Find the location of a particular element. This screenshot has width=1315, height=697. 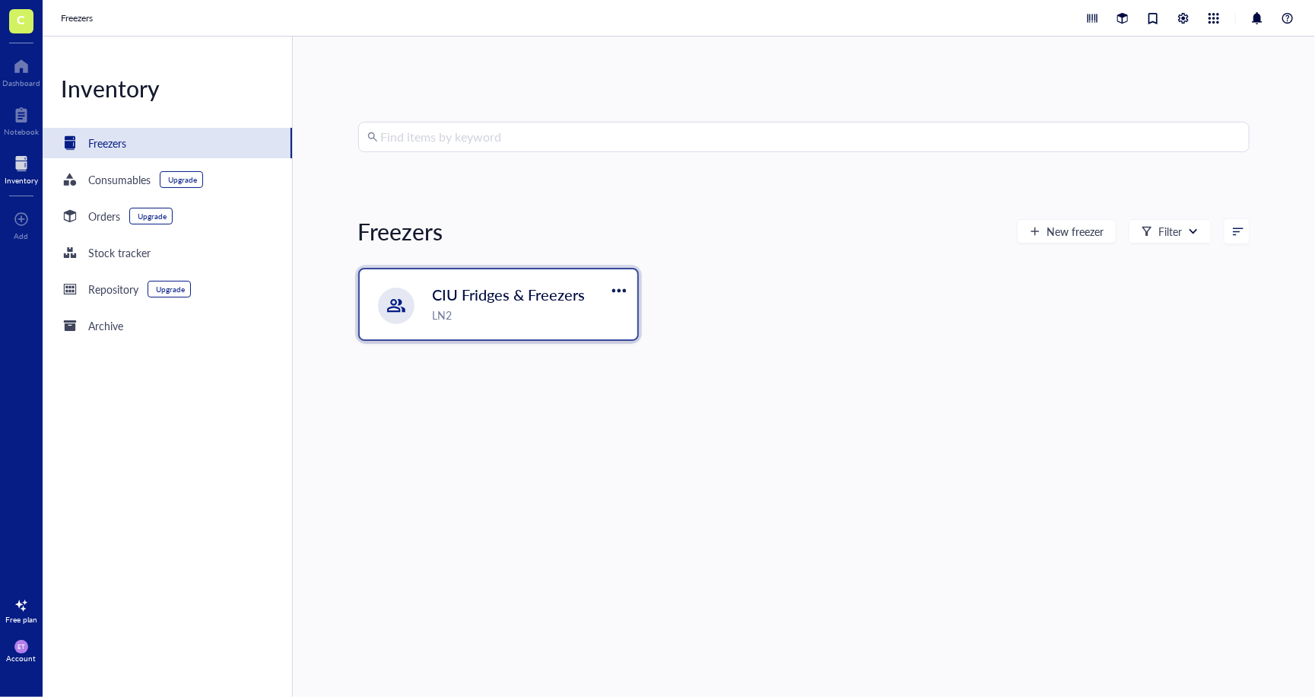

a: Stock tracker is located at coordinates (167, 253).